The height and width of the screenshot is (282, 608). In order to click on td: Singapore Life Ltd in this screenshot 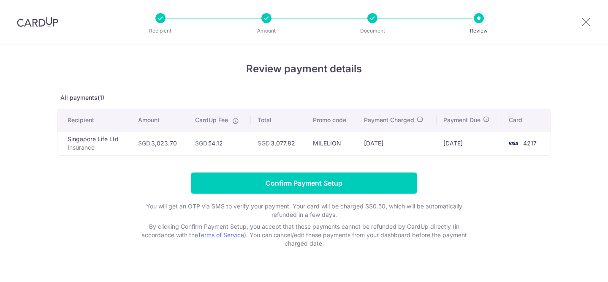, I will do `click(94, 143)`.